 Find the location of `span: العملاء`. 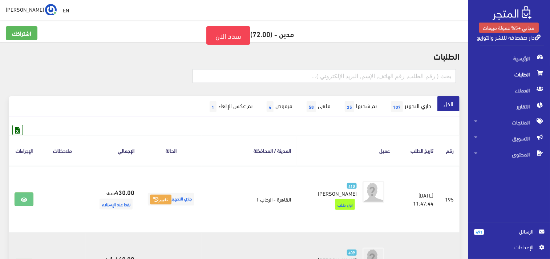

span: العملاء is located at coordinates (509, 90).